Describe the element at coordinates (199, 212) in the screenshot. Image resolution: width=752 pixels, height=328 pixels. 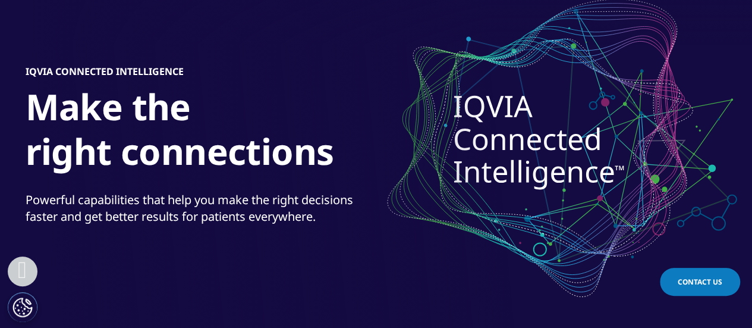
I see `p: Powerful capabilities that help you make the right decisions faster and get better results for pa...` at that location.